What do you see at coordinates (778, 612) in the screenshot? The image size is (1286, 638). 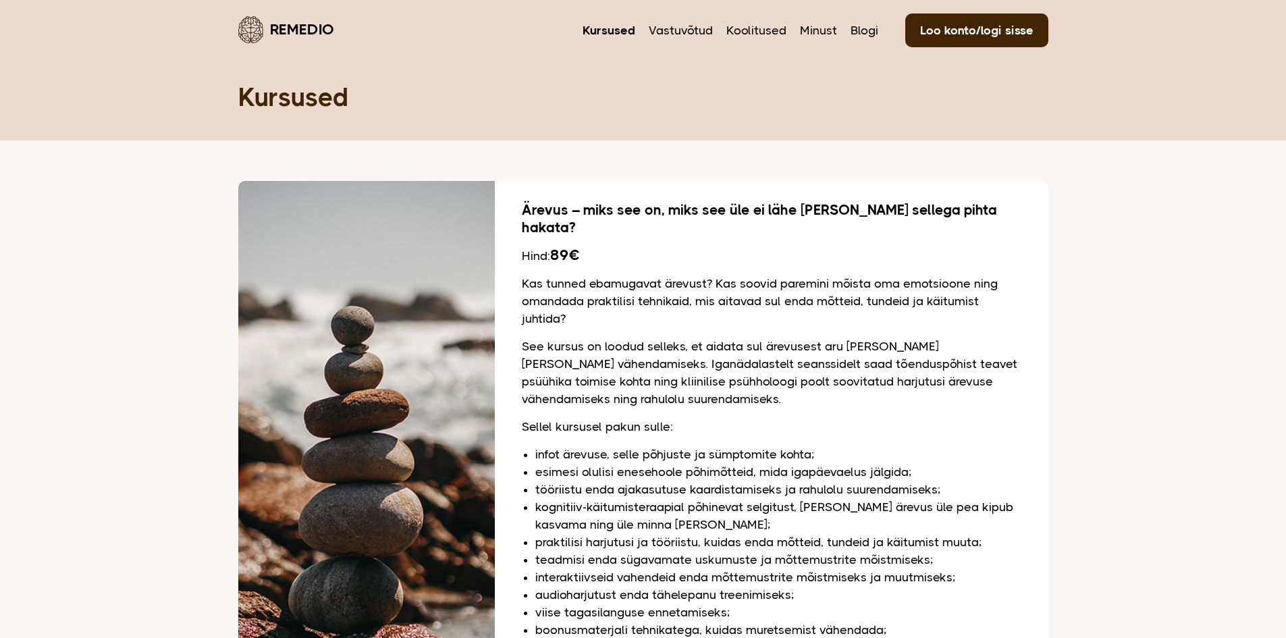 I see `li: viise tagasilanguse ennetamiseks;` at bounding box center [778, 612].